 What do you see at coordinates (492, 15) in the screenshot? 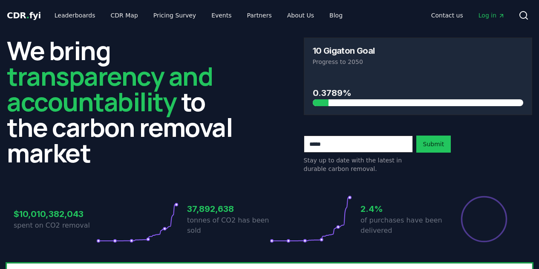
I see `a: Log in` at bounding box center [492, 15].